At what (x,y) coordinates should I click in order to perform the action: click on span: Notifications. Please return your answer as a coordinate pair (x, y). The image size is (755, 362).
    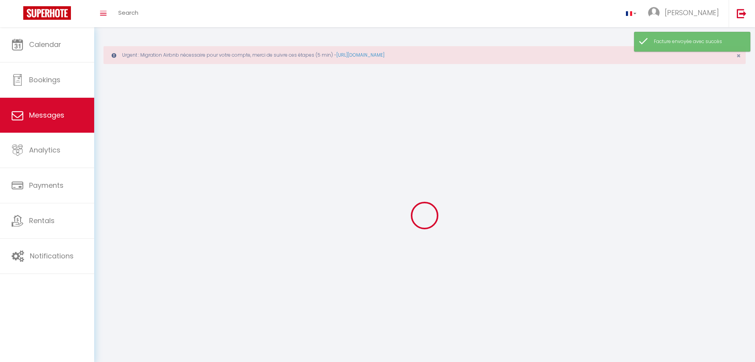
    Looking at the image, I should click on (52, 255).